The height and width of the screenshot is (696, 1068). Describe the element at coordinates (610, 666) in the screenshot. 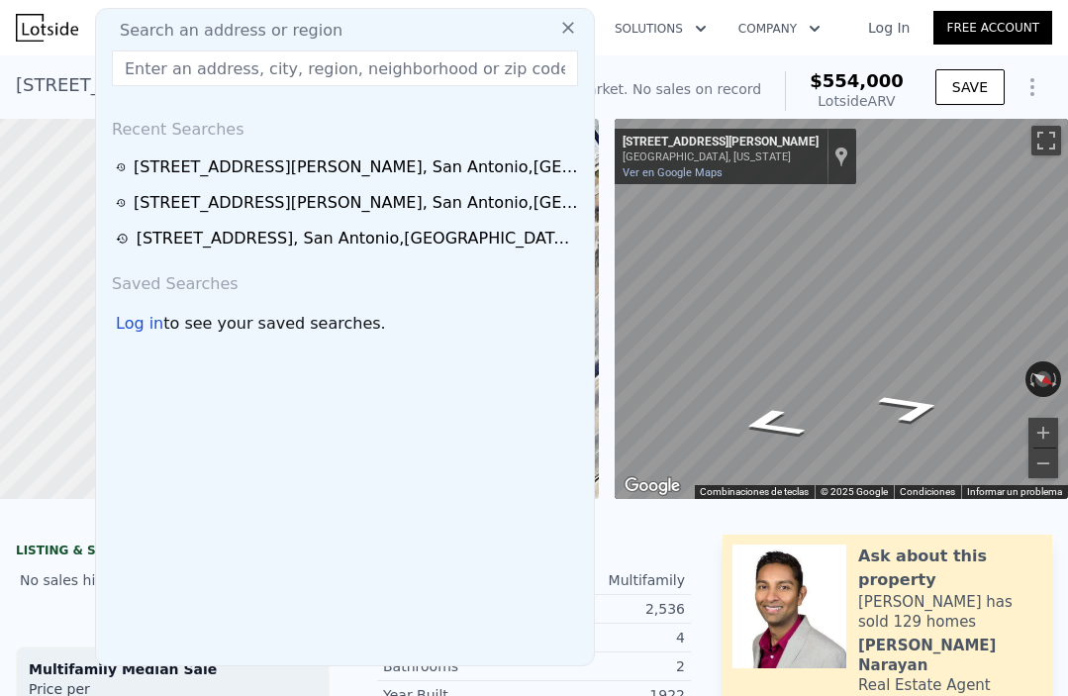

I see `div: 2` at that location.